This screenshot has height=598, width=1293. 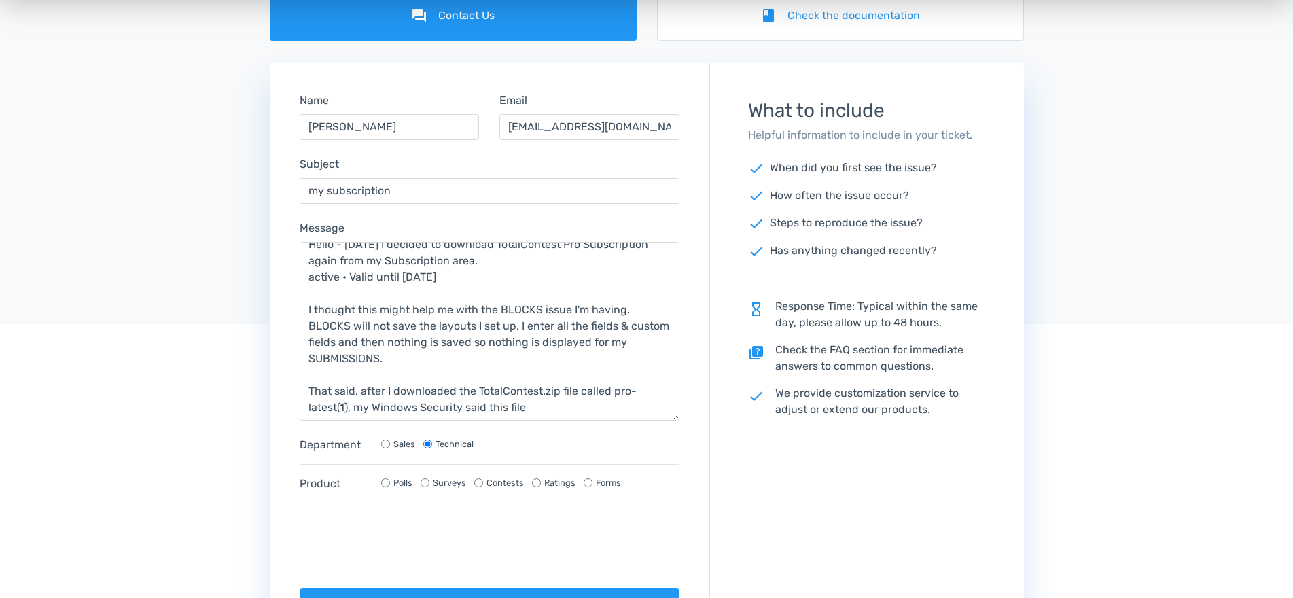 What do you see at coordinates (314, 101) in the screenshot?
I see `label: Name` at bounding box center [314, 101].